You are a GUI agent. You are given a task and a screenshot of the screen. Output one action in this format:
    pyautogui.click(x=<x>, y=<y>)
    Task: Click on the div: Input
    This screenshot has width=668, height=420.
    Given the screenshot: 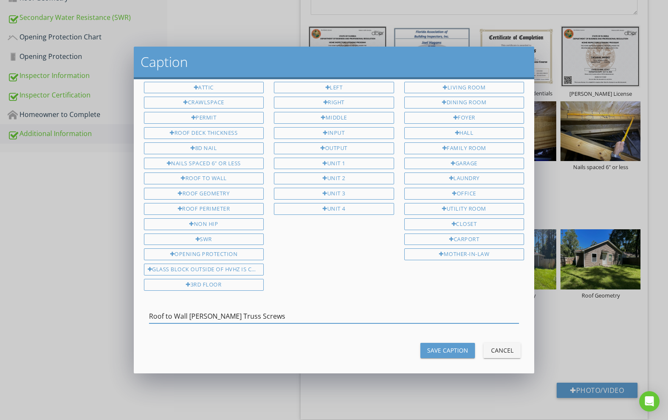 What is the action you would take?
    pyautogui.click(x=334, y=133)
    